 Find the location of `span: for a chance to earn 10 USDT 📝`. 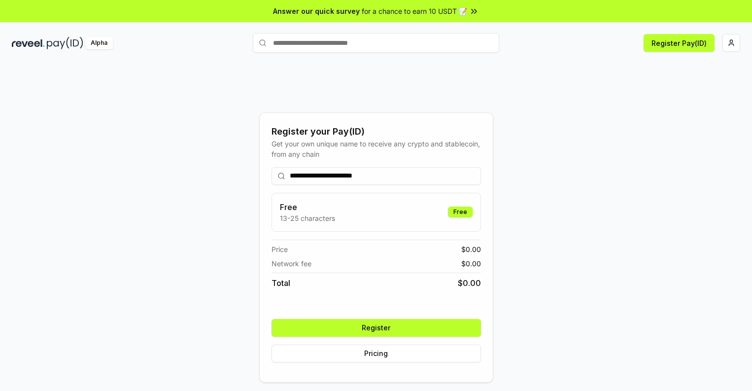

span: for a chance to earn 10 USDT 📝 is located at coordinates (414, 11).